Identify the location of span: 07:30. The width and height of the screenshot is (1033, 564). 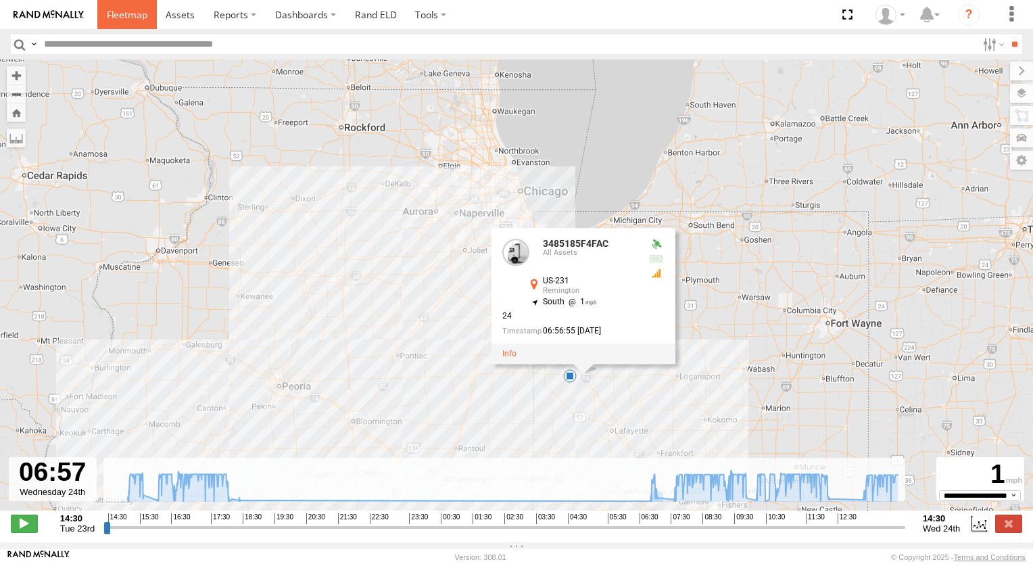
(680, 518).